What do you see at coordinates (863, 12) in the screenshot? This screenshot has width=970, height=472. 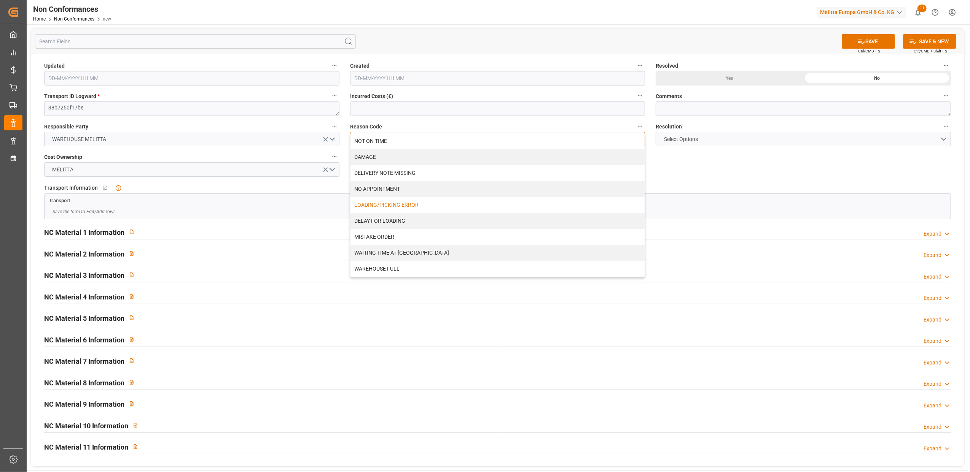 I see `button: Melitta Europa GmbH & Co. KG` at bounding box center [863, 12].